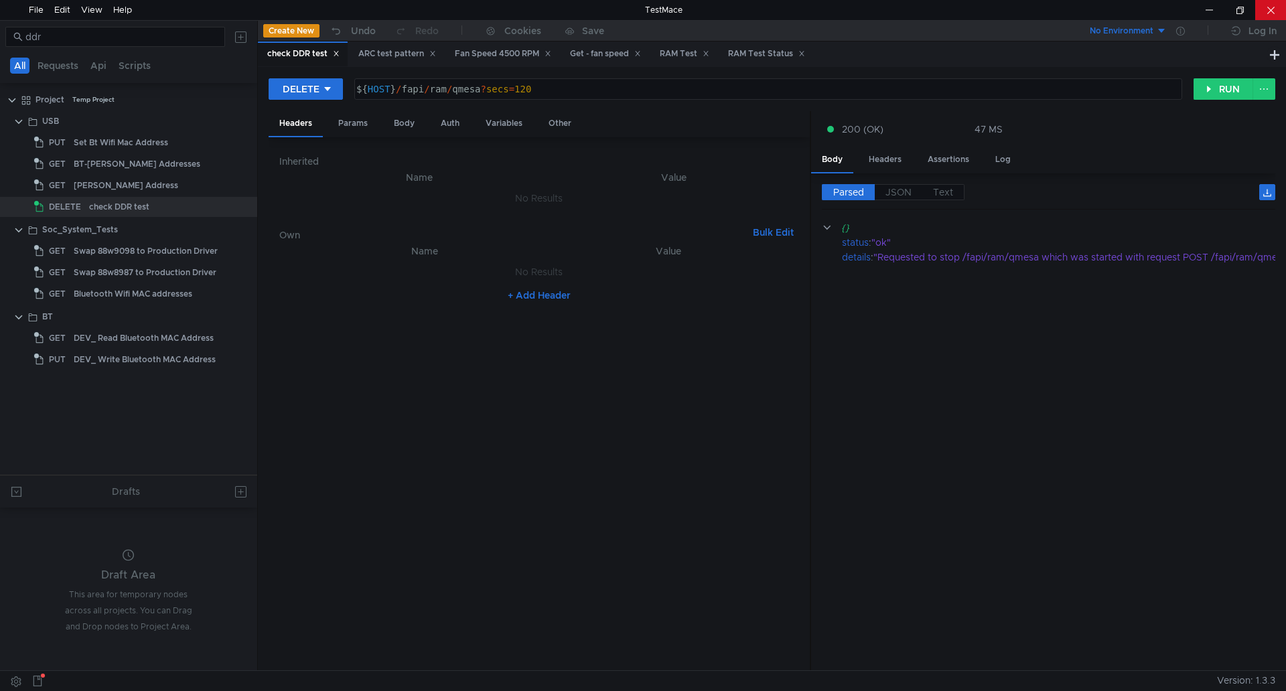 Image resolution: width=1286 pixels, height=691 pixels. Describe the element at coordinates (539, 161) in the screenshot. I see `h6: Inherited` at that location.